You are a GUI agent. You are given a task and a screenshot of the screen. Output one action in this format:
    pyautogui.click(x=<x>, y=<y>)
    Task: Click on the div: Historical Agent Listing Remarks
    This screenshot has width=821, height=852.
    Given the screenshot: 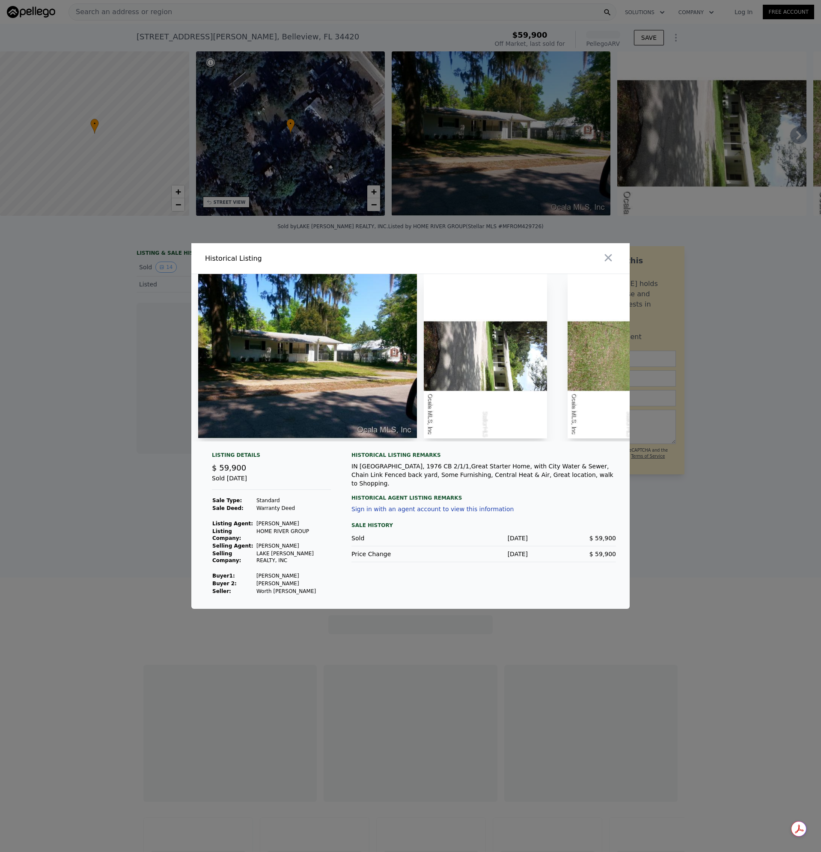 What is the action you would take?
    pyautogui.click(x=484, y=494)
    